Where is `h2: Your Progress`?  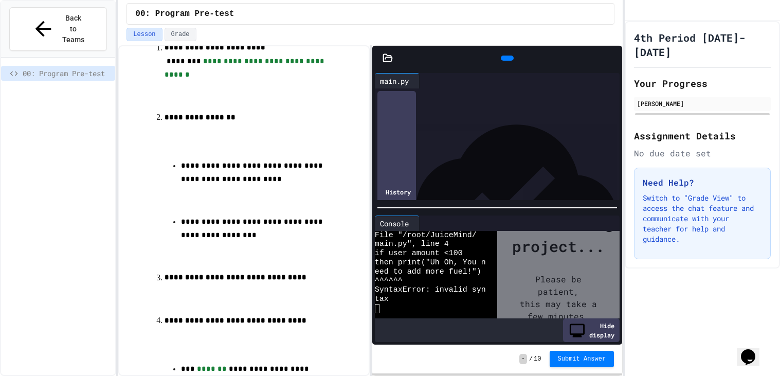
h2: Your Progress is located at coordinates (702, 83).